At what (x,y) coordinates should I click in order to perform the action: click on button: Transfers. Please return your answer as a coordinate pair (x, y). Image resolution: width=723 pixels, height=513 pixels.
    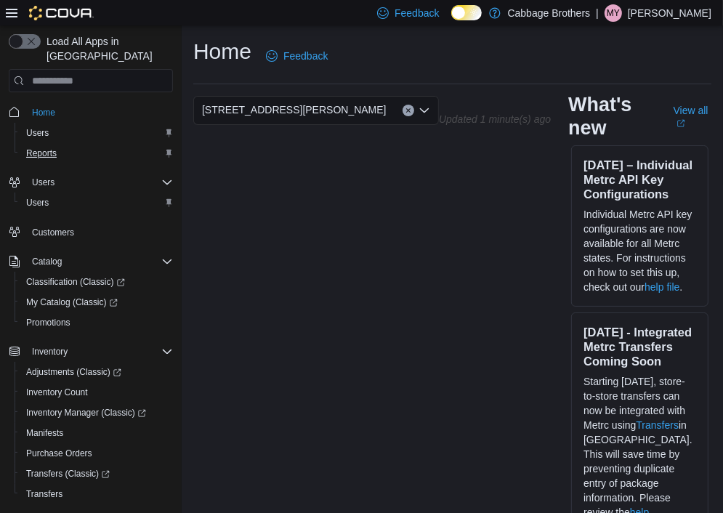
    Looking at the image, I should click on (97, 494).